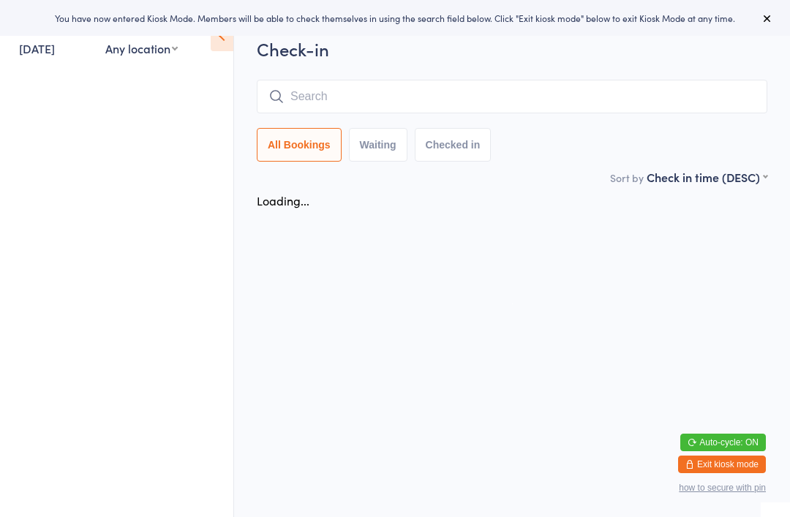 The height and width of the screenshot is (517, 790). I want to click on button: Exit kiosk mode, so click(722, 464).